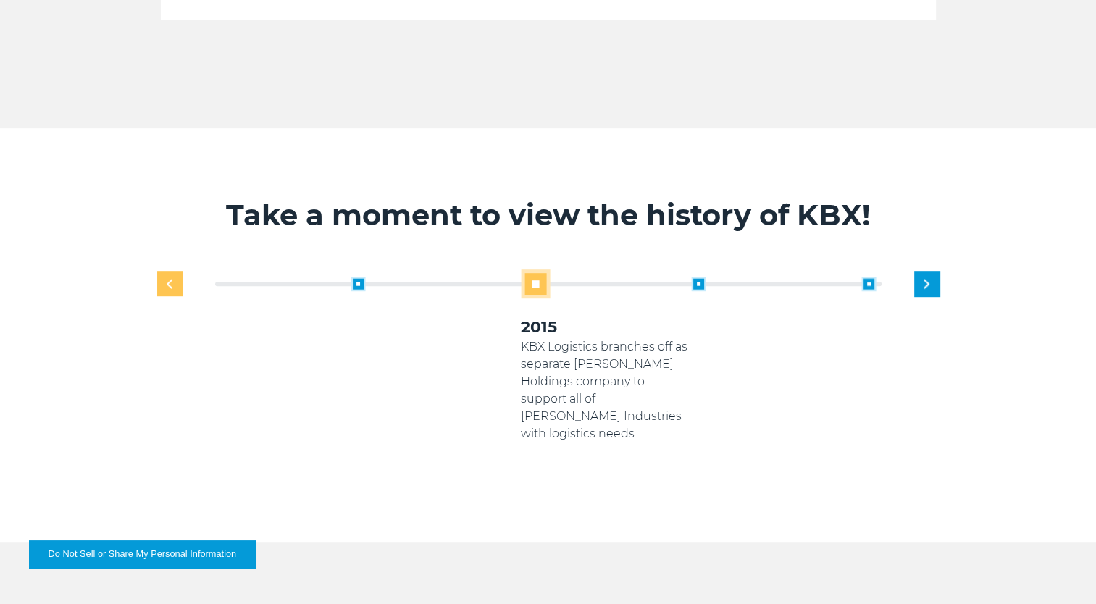 The width and height of the screenshot is (1096, 604). I want to click on div: Next slide, so click(927, 283).